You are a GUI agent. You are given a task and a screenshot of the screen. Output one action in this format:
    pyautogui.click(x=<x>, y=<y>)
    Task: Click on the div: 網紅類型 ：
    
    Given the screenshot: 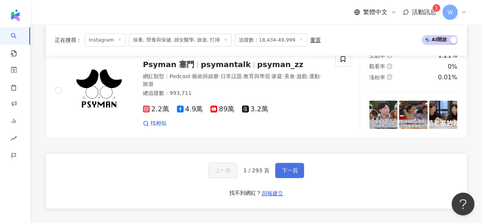 What is the action you would take?
    pyautogui.click(x=234, y=80)
    